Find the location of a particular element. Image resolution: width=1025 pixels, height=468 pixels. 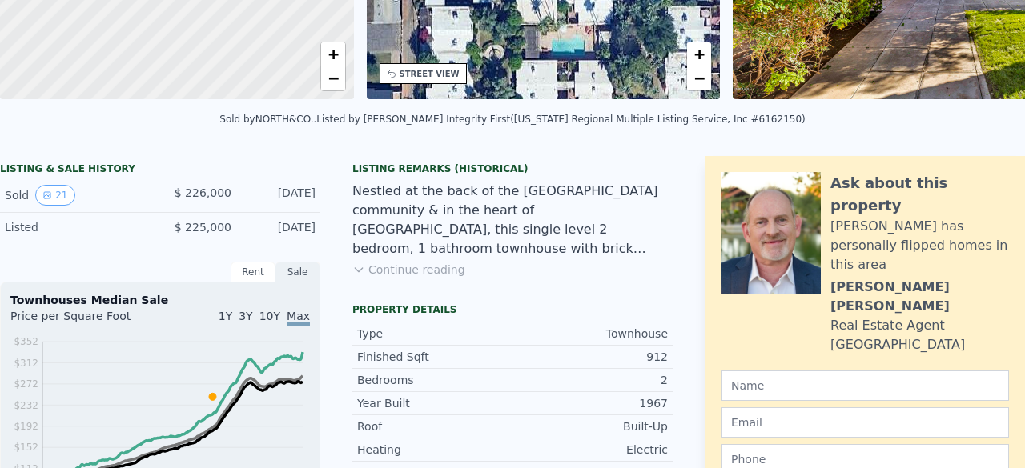

div: 912 is located at coordinates (590, 357).